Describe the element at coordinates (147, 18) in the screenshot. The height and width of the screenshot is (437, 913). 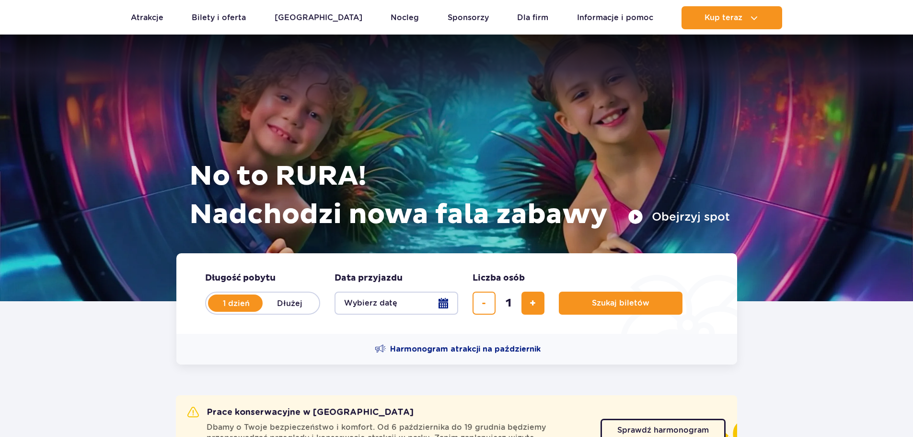
I see `a: Atrakcje` at that location.